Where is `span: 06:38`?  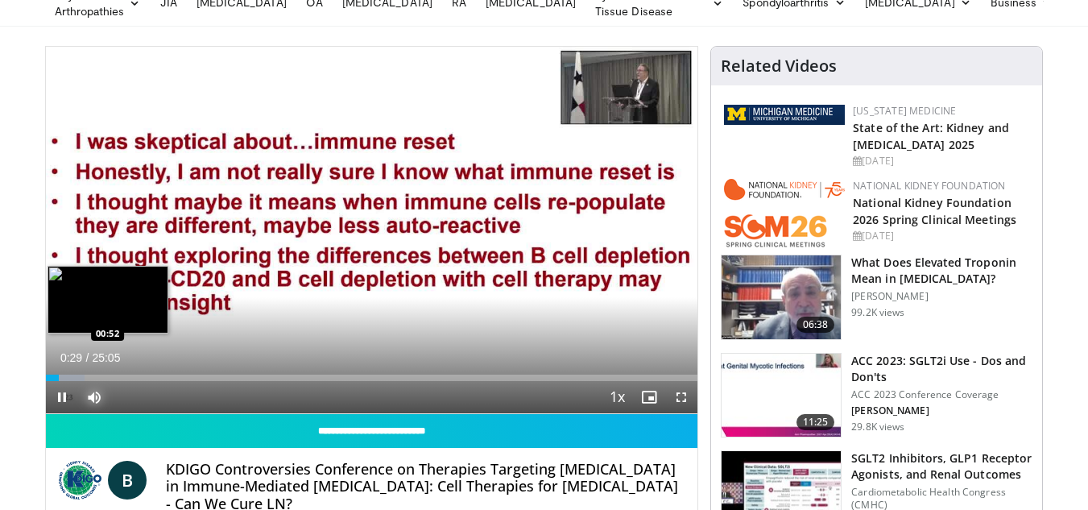
span: 06:38 is located at coordinates (816, 324).